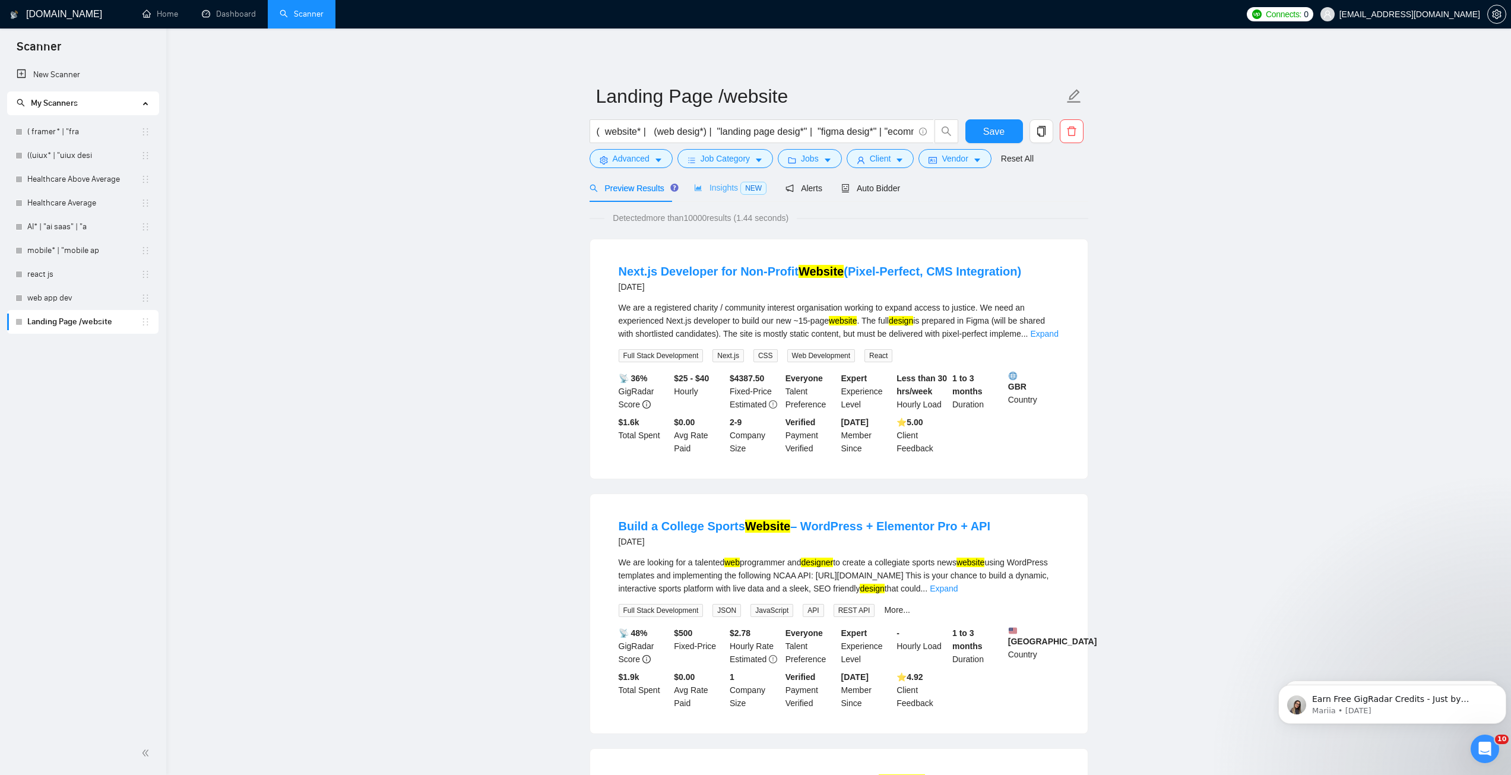 The image size is (1511, 775). I want to click on li: web app dev, so click(83, 298).